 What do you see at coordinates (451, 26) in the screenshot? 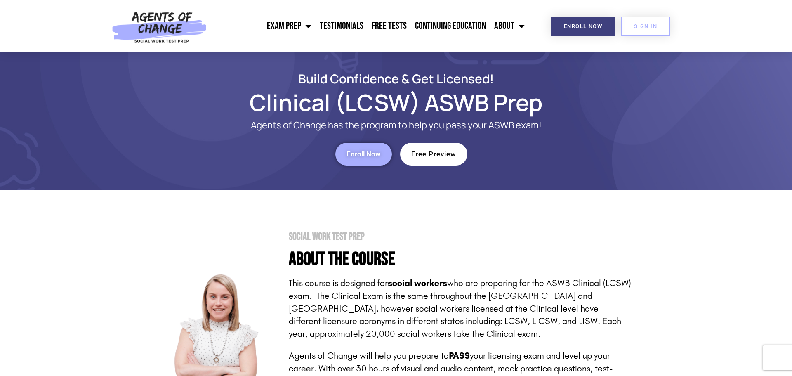
I see `a: Continuing Education` at bounding box center [451, 26].